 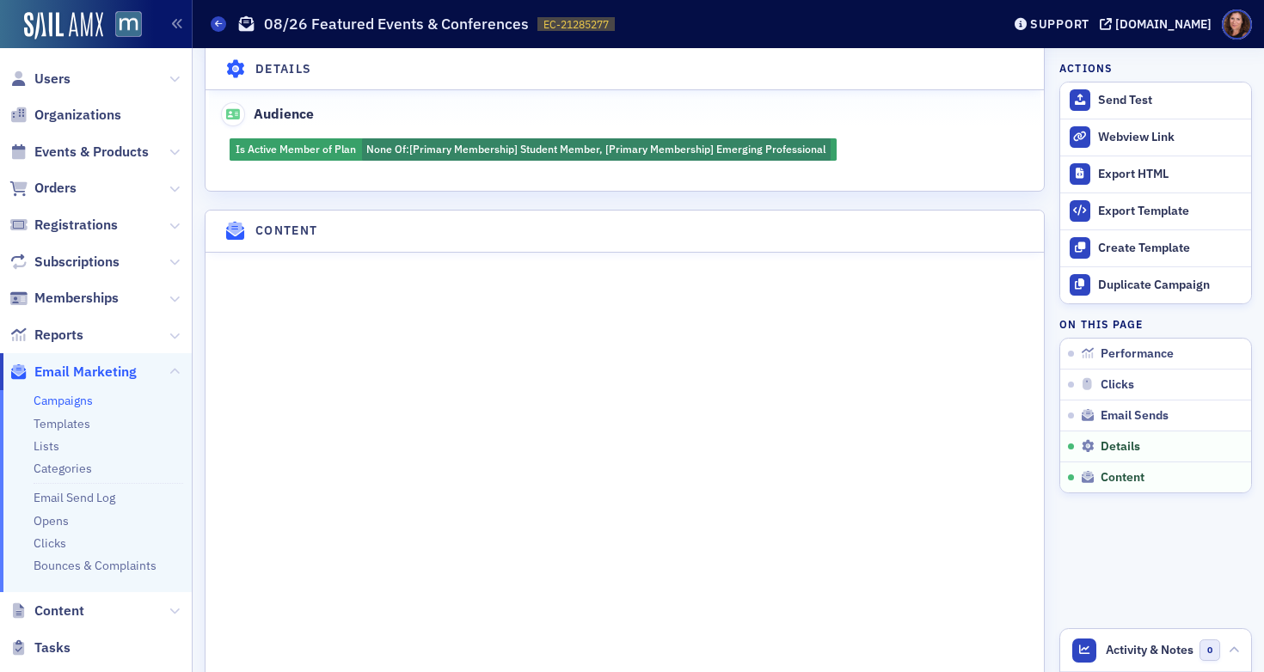 I want to click on a: Users, so click(x=40, y=79).